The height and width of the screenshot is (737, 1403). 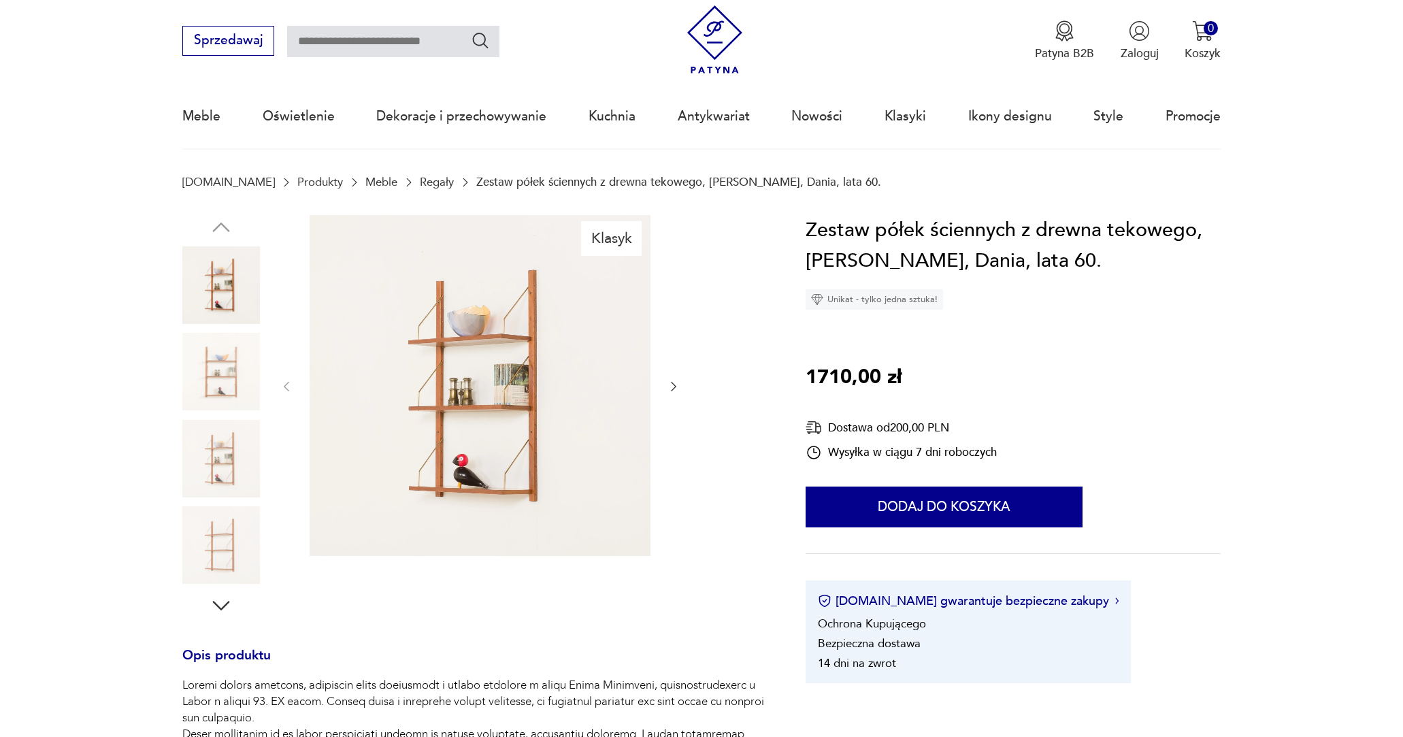 I want to click on a: Kuchnia, so click(x=612, y=116).